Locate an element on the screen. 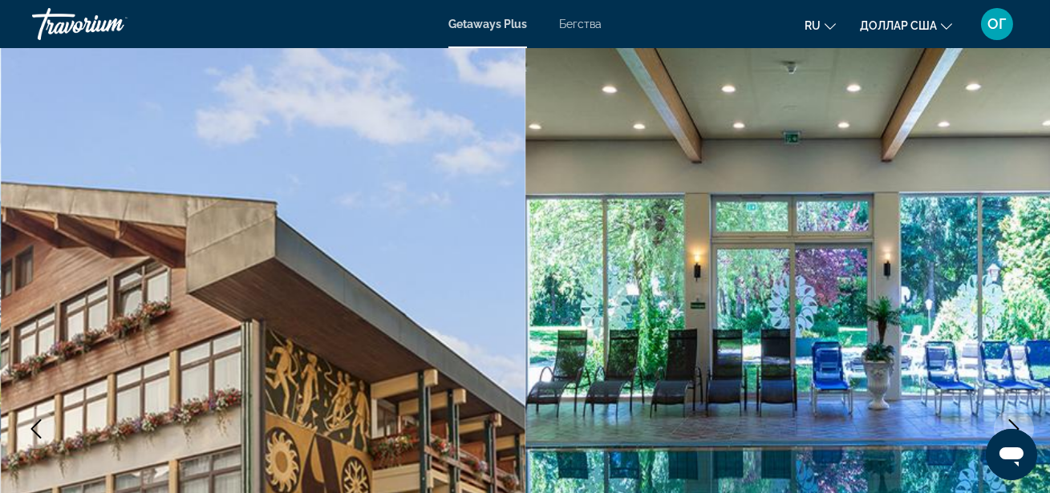  a: Травориум is located at coordinates (112, 24).